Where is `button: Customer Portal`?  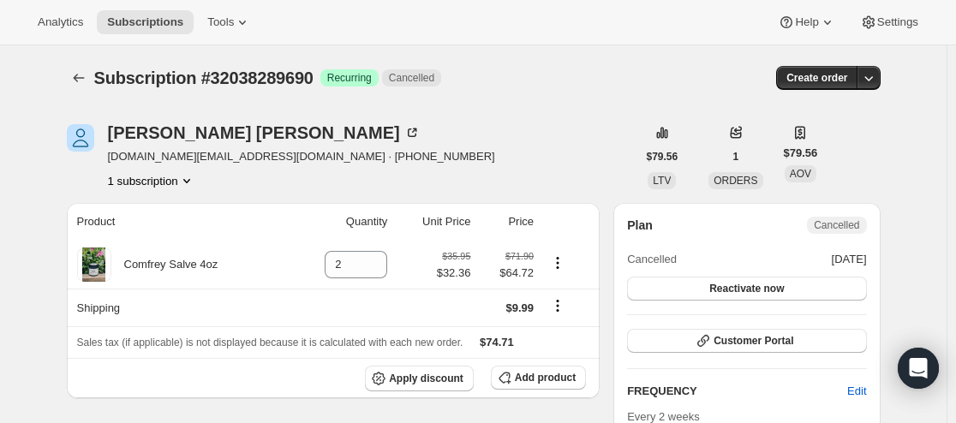 button: Customer Portal is located at coordinates (746, 341).